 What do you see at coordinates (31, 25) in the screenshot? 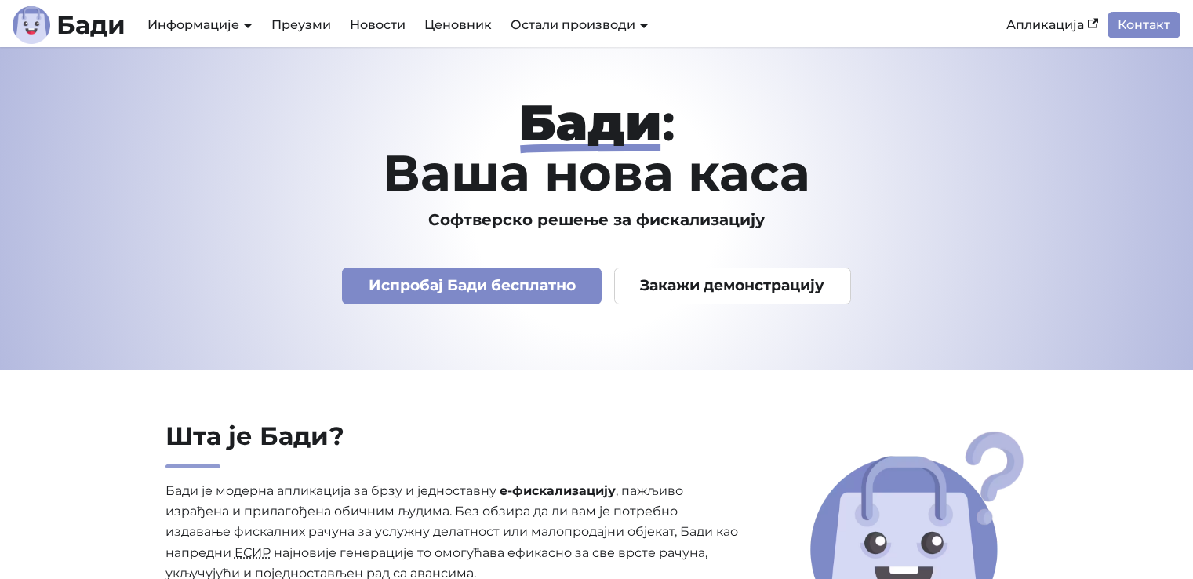
I see `img: Лого` at bounding box center [31, 25].